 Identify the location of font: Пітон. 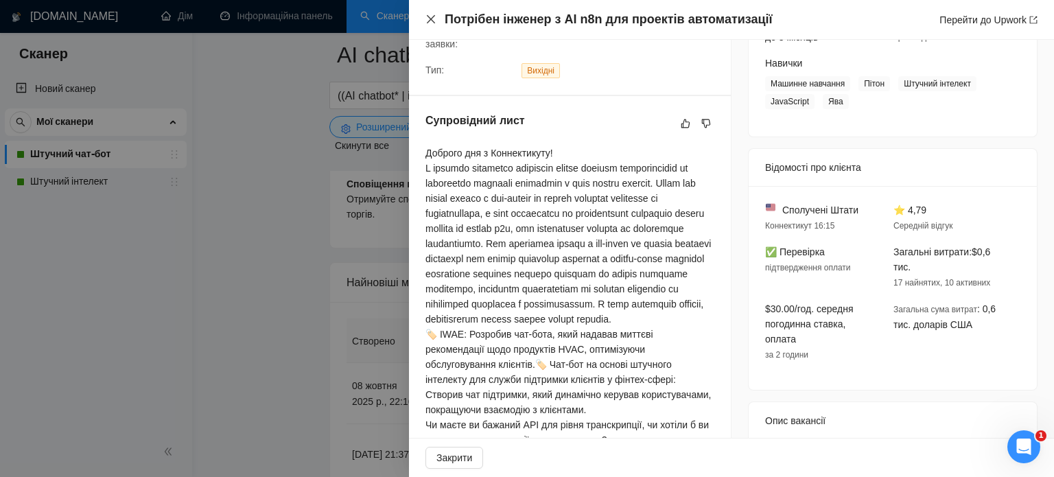
(874, 84).